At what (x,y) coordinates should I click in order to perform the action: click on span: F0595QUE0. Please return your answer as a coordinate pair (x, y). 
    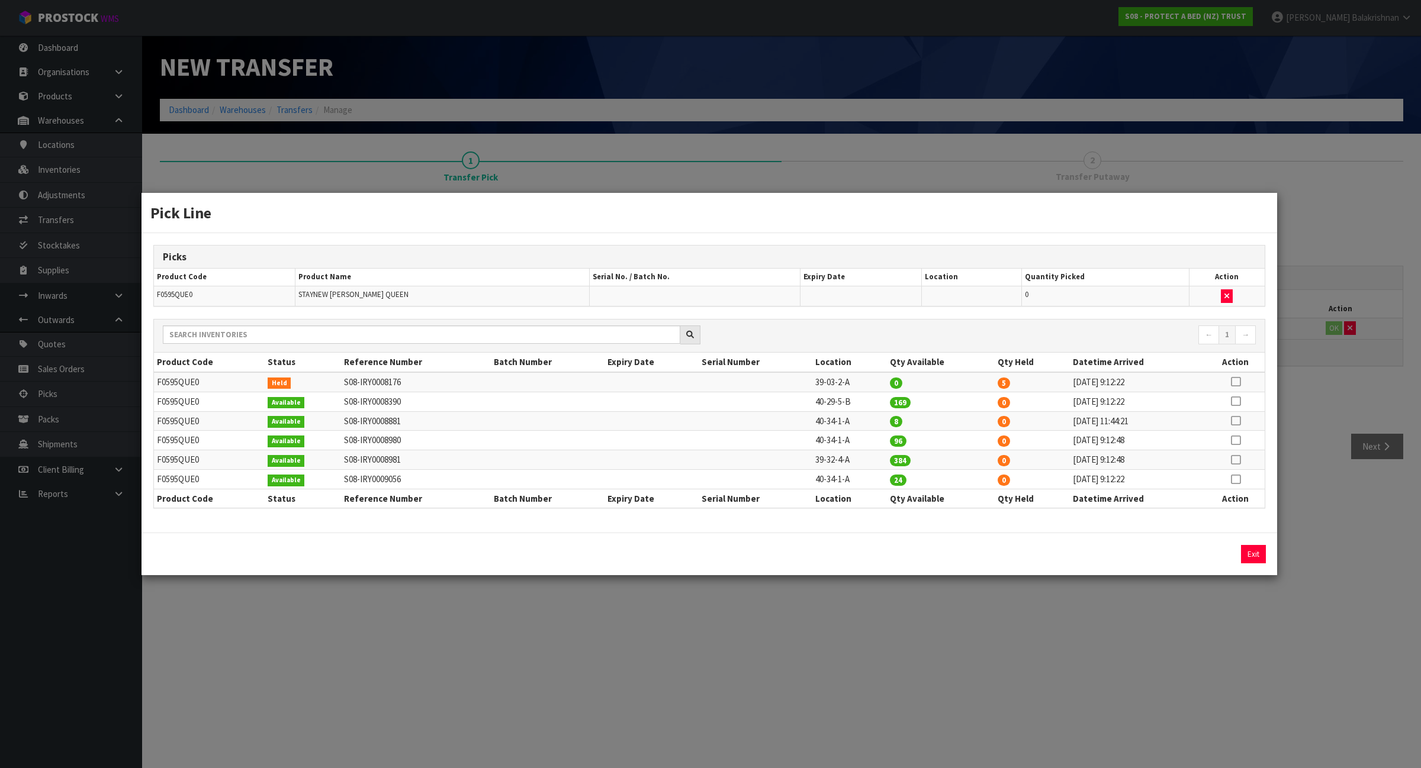
    Looking at the image, I should click on (175, 294).